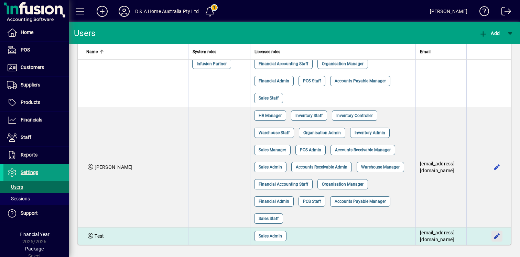 This screenshot has width=520, height=257. What do you see at coordinates (36, 68) in the screenshot?
I see `a: Customers` at bounding box center [36, 68].